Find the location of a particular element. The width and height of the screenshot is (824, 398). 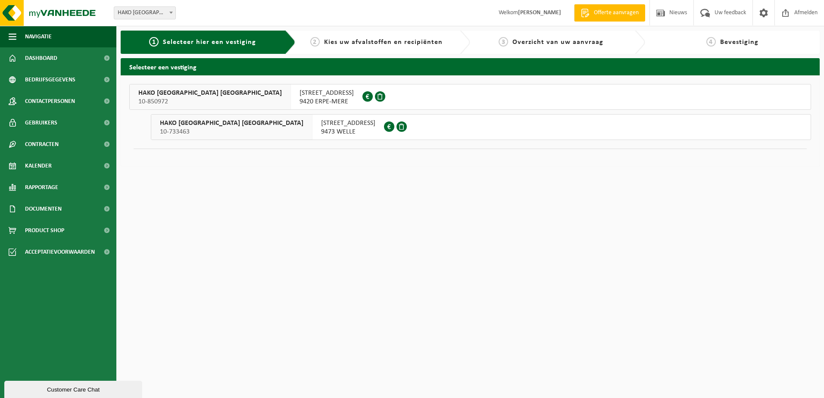

span: Rapportage is located at coordinates (41, 187).